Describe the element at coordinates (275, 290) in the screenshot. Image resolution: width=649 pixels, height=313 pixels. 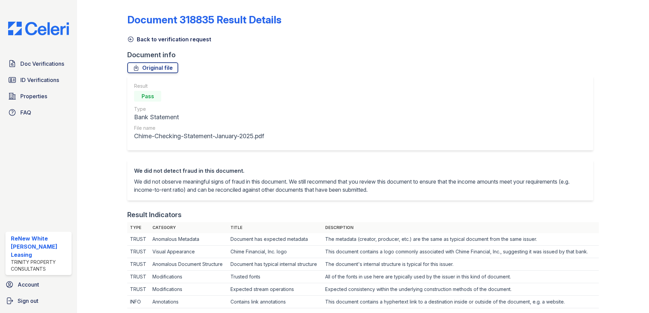
I see `td: Expected stream operations` at that location.